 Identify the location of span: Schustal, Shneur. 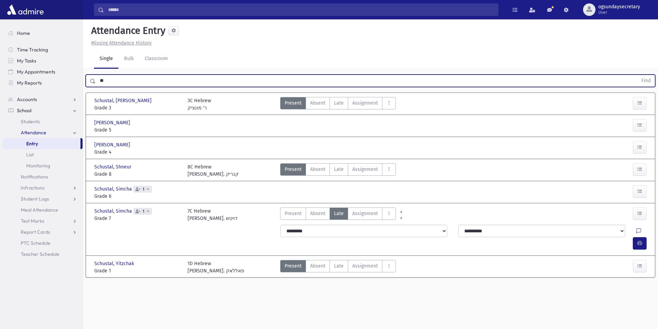
(113, 167).